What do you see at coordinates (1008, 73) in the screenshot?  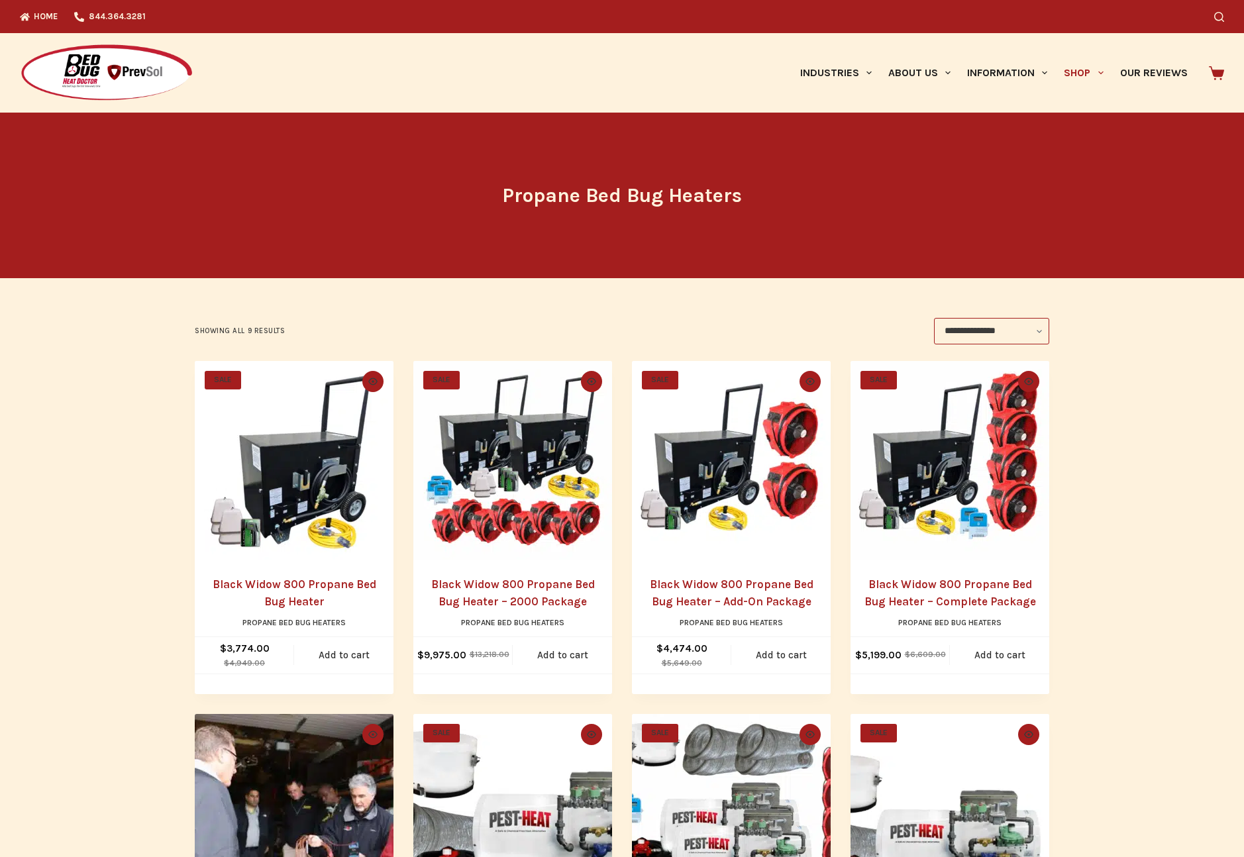 I see `a: Information` at bounding box center [1008, 73].